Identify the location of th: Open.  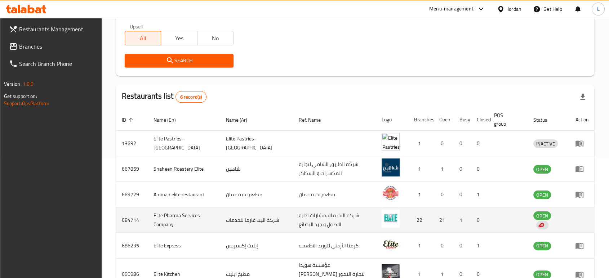
(444, 120).